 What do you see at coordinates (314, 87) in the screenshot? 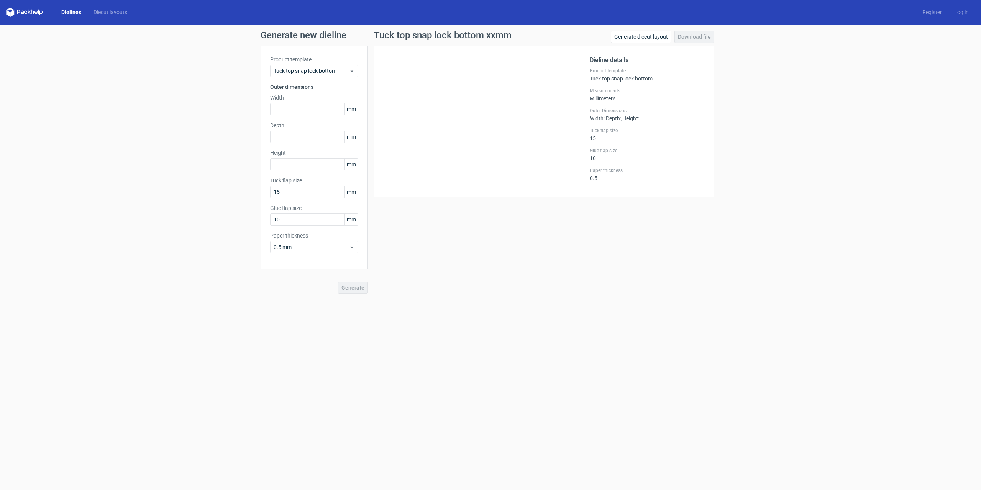
I see `h3: Outer dimensions` at bounding box center [314, 87].